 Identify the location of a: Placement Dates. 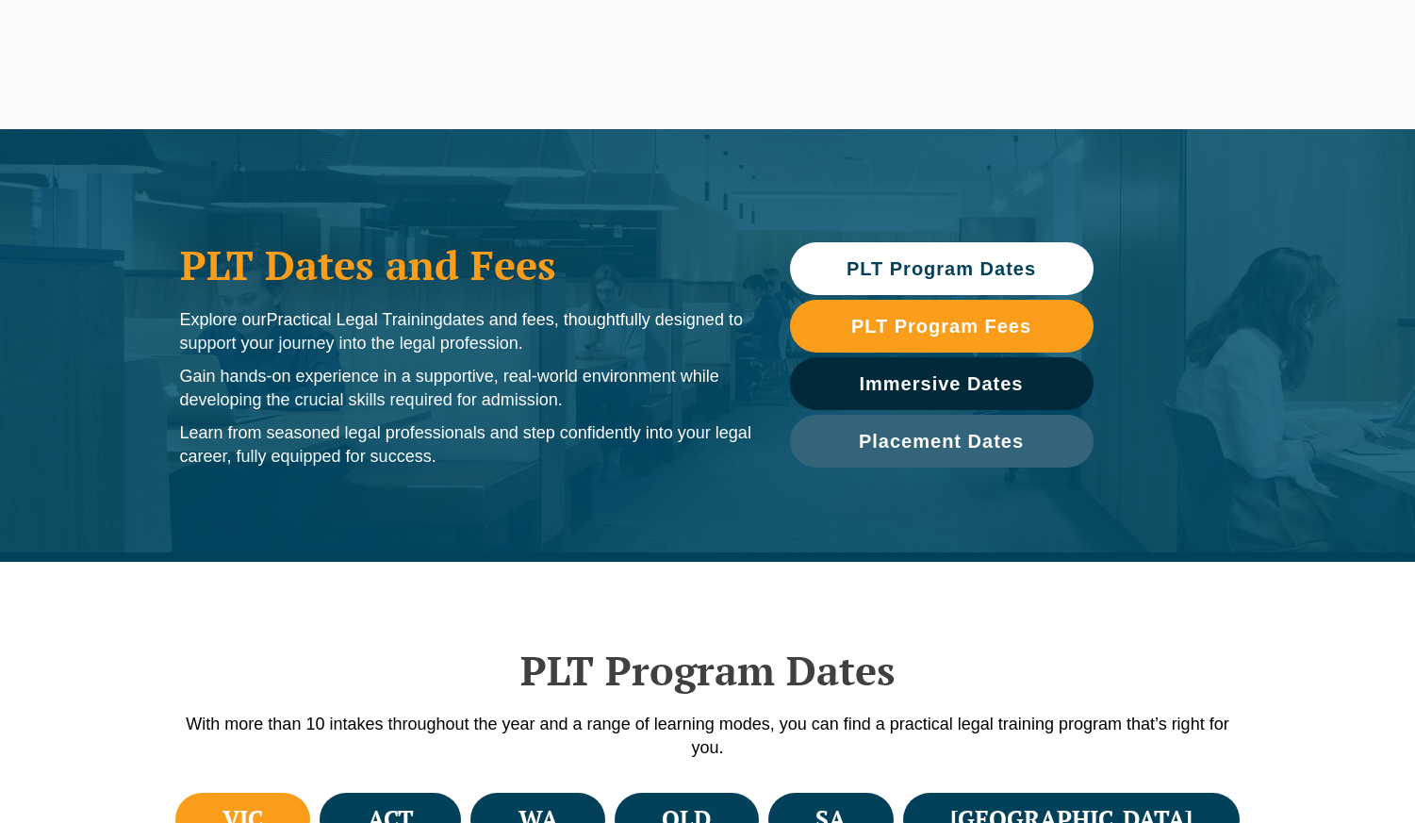
(942, 441).